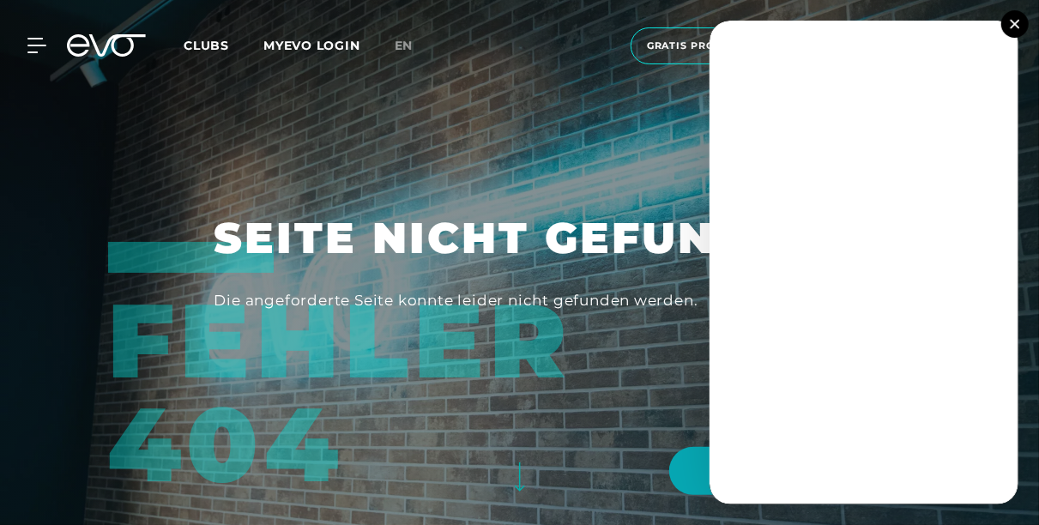 Image resolution: width=1039 pixels, height=525 pixels. Describe the element at coordinates (715, 45) in the screenshot. I see `span: Gratis Probetraining` at that location.